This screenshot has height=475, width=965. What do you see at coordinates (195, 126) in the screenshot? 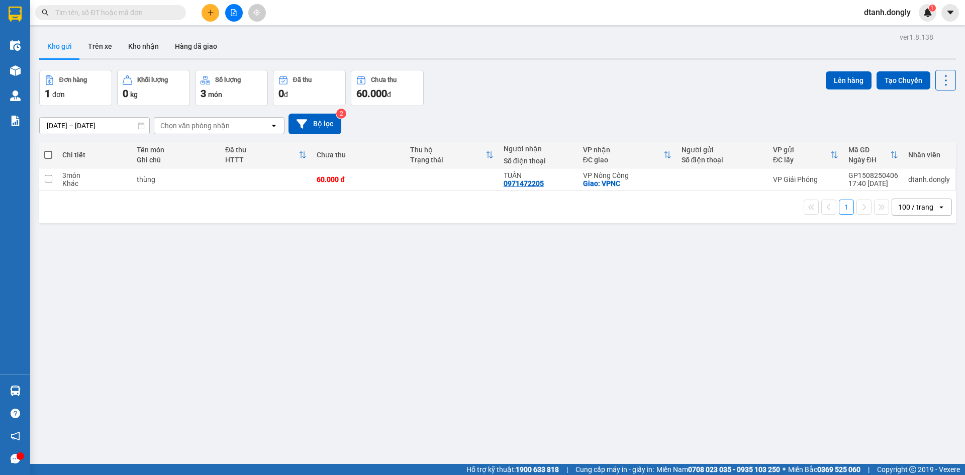
I see `div: Chọn văn phòng nhận` at bounding box center [195, 126].